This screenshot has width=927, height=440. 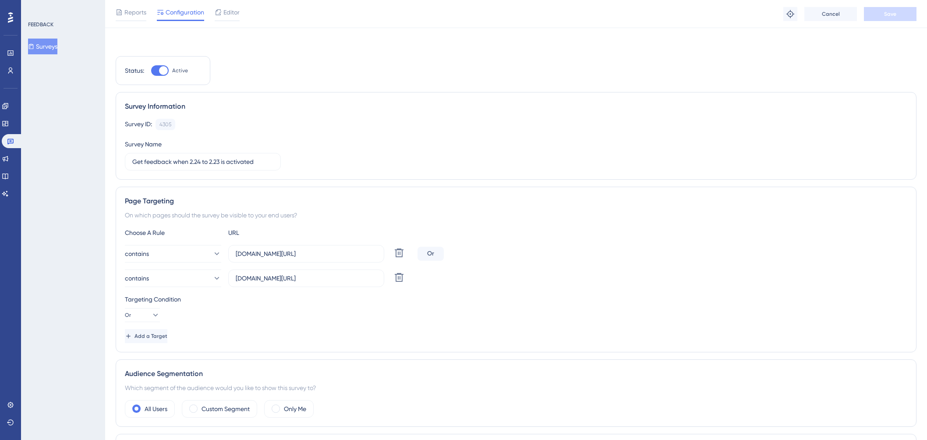 What do you see at coordinates (151, 336) in the screenshot?
I see `span: Add a Target` at bounding box center [151, 336].